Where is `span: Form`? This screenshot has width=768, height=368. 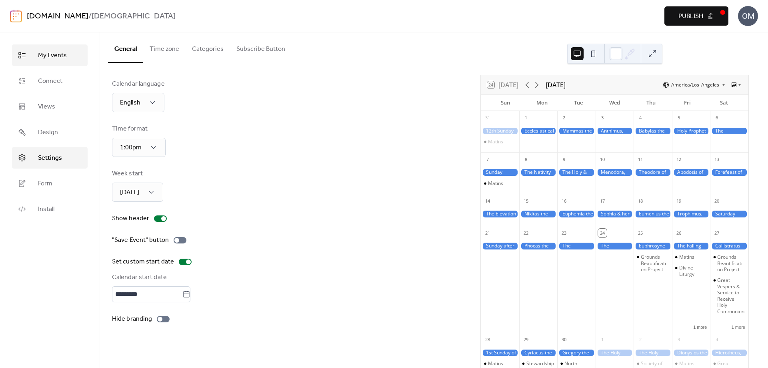 span: Form is located at coordinates (45, 184).